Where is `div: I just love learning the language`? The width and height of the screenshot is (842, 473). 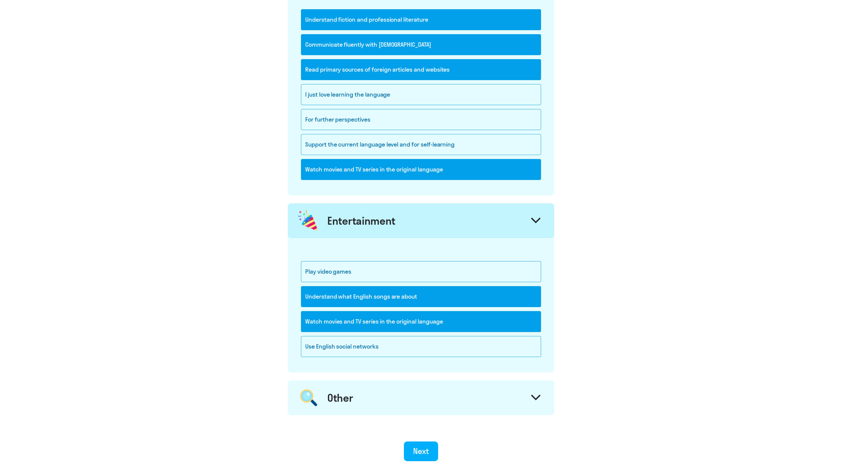 div: I just love learning the language is located at coordinates (421, 95).